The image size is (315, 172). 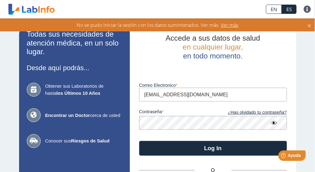 I want to click on button: Log In, so click(x=213, y=149).